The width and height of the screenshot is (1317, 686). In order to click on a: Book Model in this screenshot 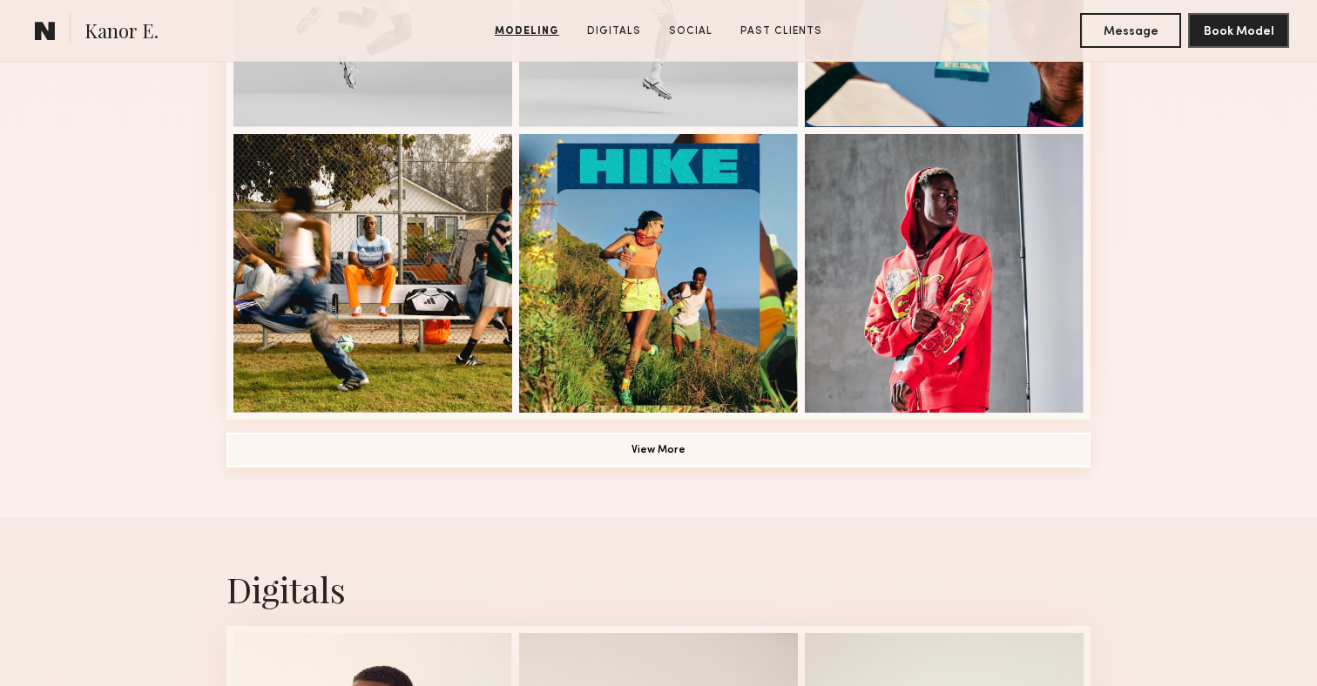, I will do `click(1239, 30)`.